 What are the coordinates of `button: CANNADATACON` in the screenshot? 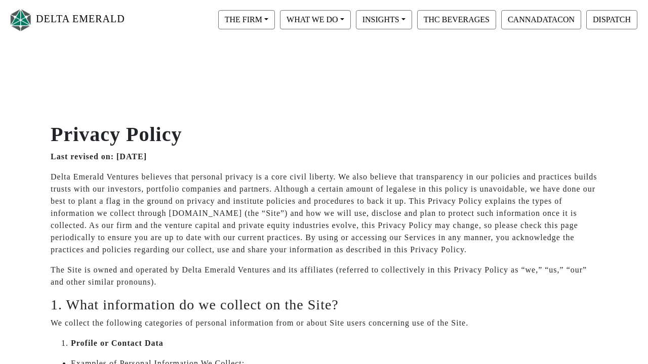 It's located at (541, 20).